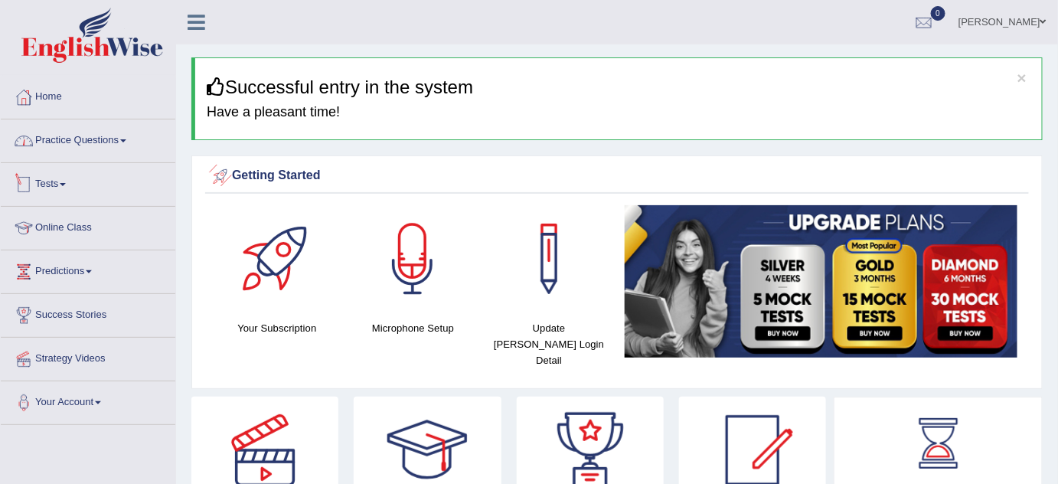 This screenshot has height=484, width=1058. I want to click on div: Getting Started, so click(617, 176).